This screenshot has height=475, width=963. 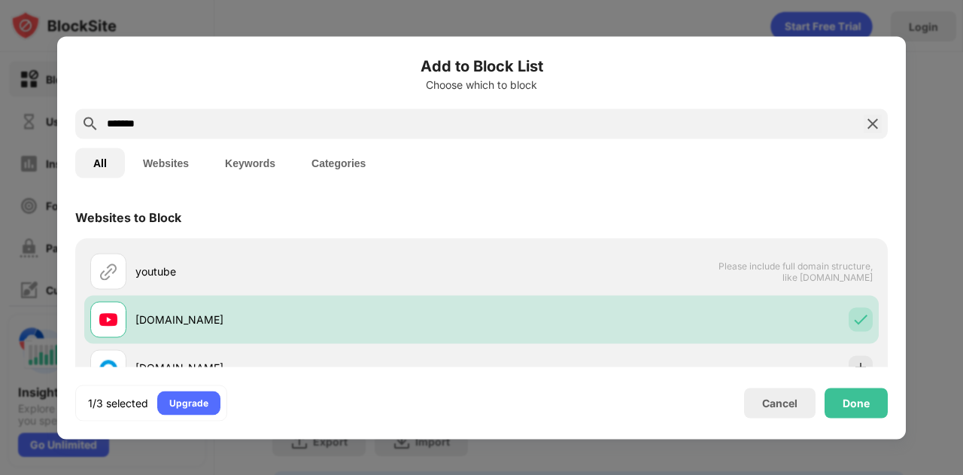 What do you see at coordinates (338, 162) in the screenshot?
I see `button: Categories` at bounding box center [338, 162].